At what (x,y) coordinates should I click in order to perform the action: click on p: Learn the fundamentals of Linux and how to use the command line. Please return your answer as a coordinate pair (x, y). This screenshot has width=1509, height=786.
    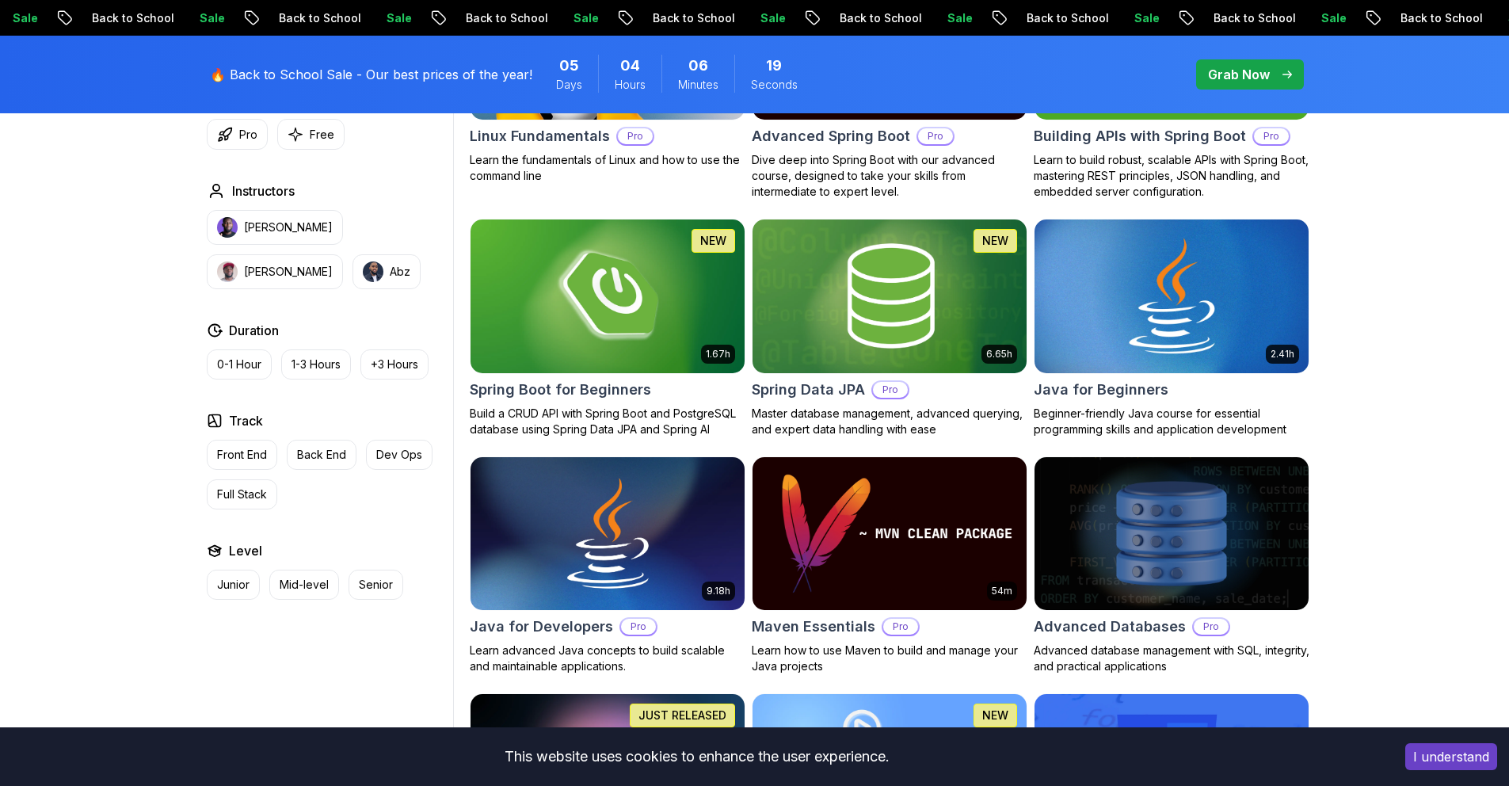
    Looking at the image, I should click on (608, 168).